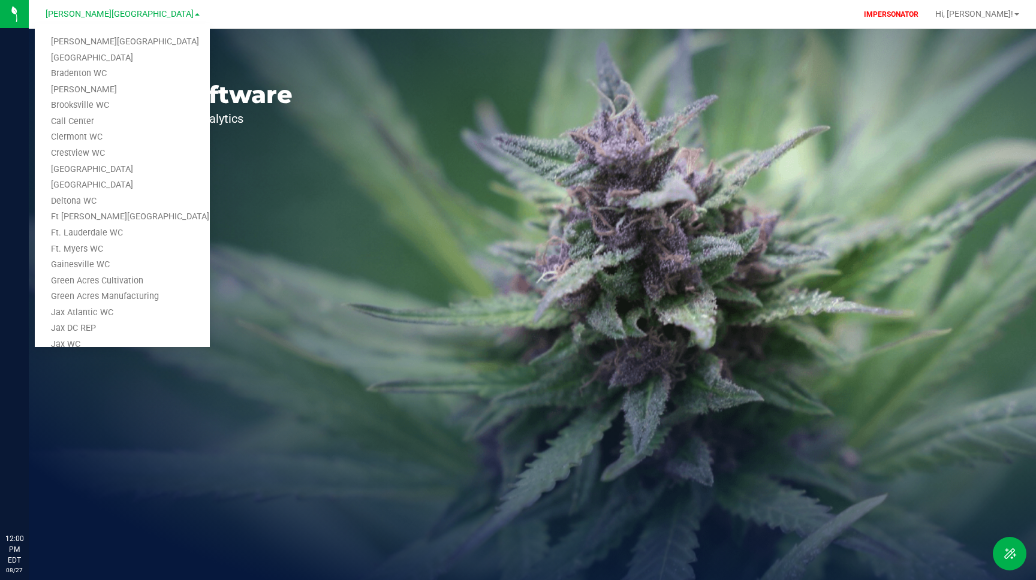 This screenshot has width=1036, height=580. What do you see at coordinates (14, 550) in the screenshot?
I see `p: 12:00 PM EDT` at bounding box center [14, 550].